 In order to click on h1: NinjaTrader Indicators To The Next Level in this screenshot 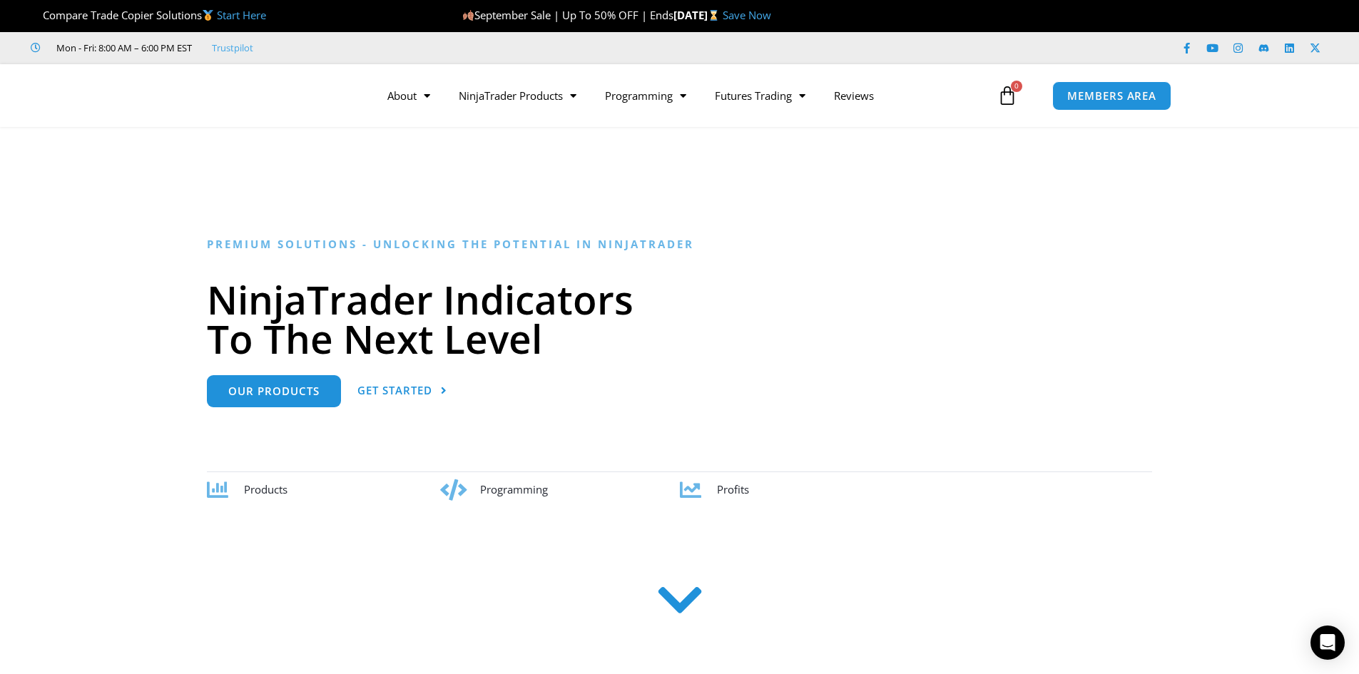, I will do `click(679, 319)`.